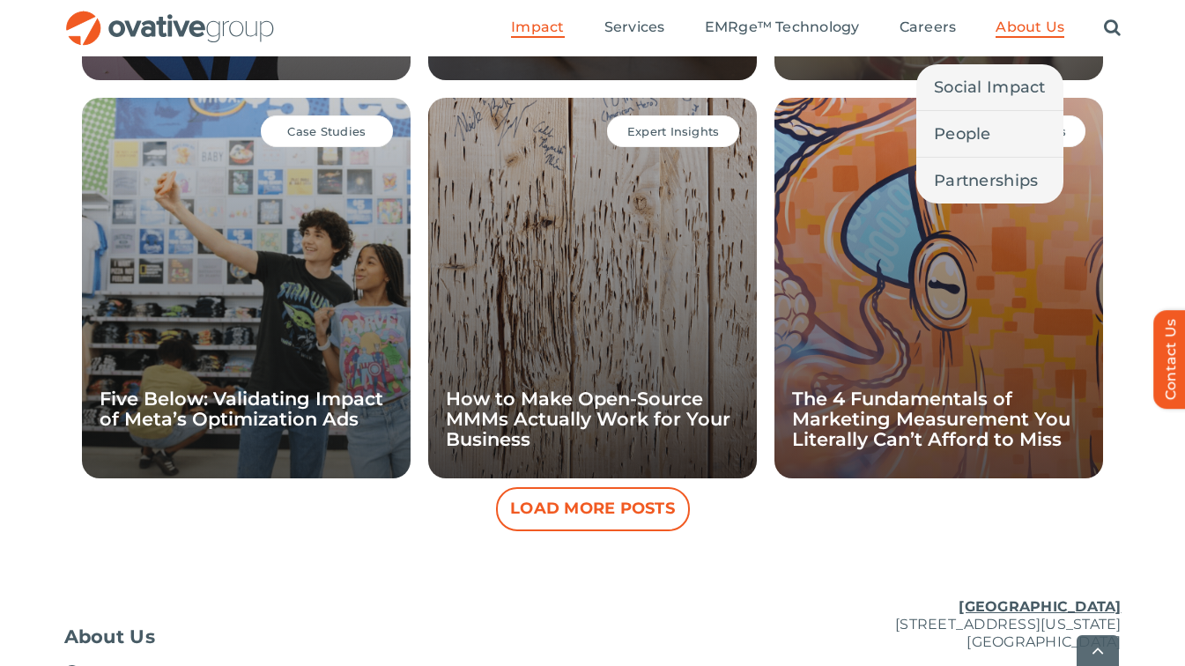 The width and height of the screenshot is (1185, 666). What do you see at coordinates (989, 87) in the screenshot?
I see `a: Social Impact` at bounding box center [989, 87].